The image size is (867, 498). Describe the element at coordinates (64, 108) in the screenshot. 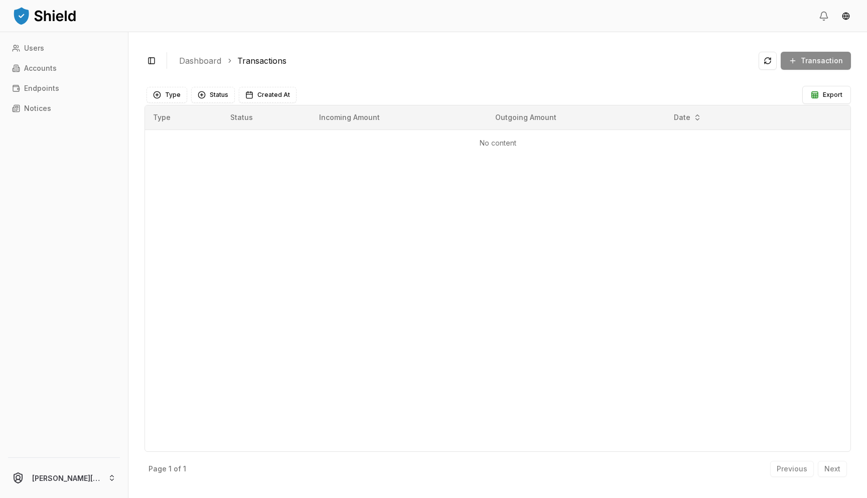

I see `a: Notices` at that location.